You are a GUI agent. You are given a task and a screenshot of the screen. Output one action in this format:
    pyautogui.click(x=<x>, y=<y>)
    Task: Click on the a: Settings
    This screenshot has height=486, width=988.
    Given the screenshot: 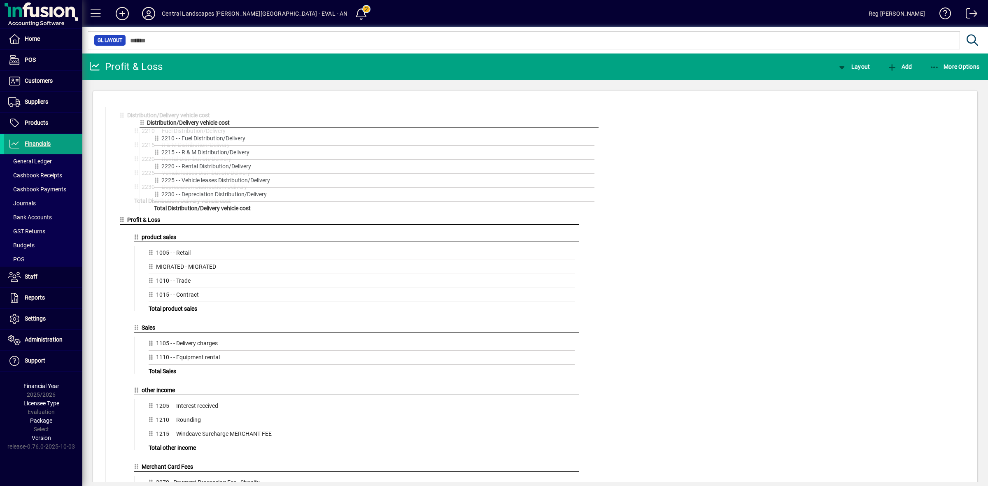 What is the action you would take?
    pyautogui.click(x=43, y=319)
    